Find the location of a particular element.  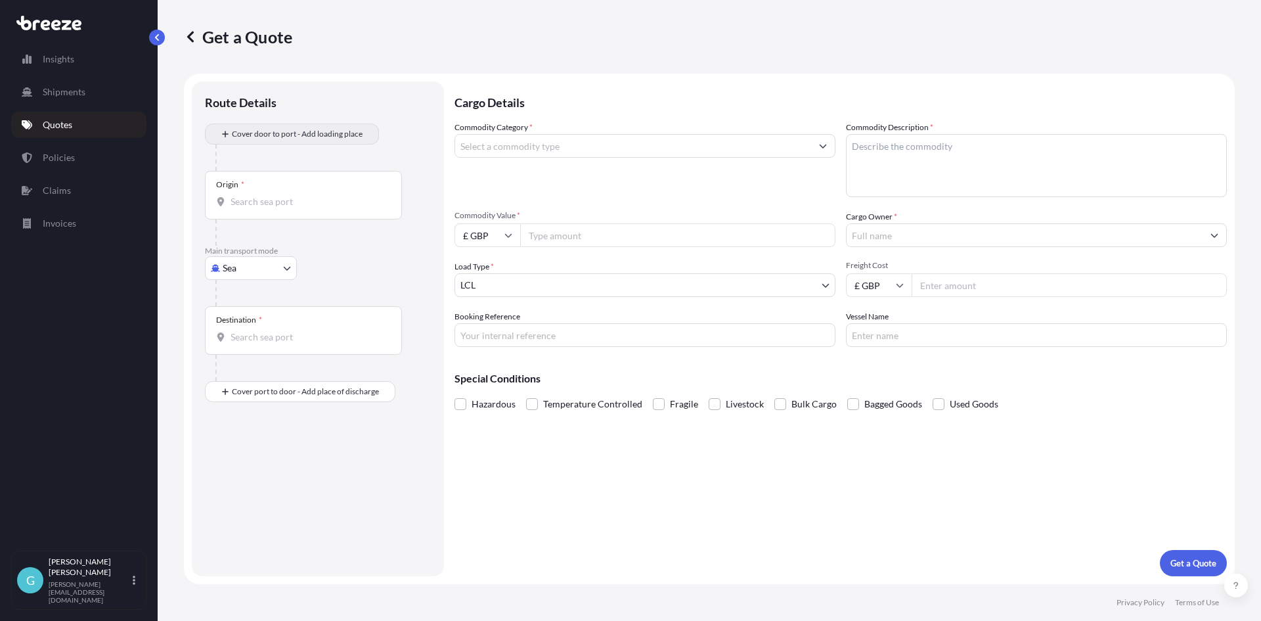

span: Livestock is located at coordinates (745, 404).